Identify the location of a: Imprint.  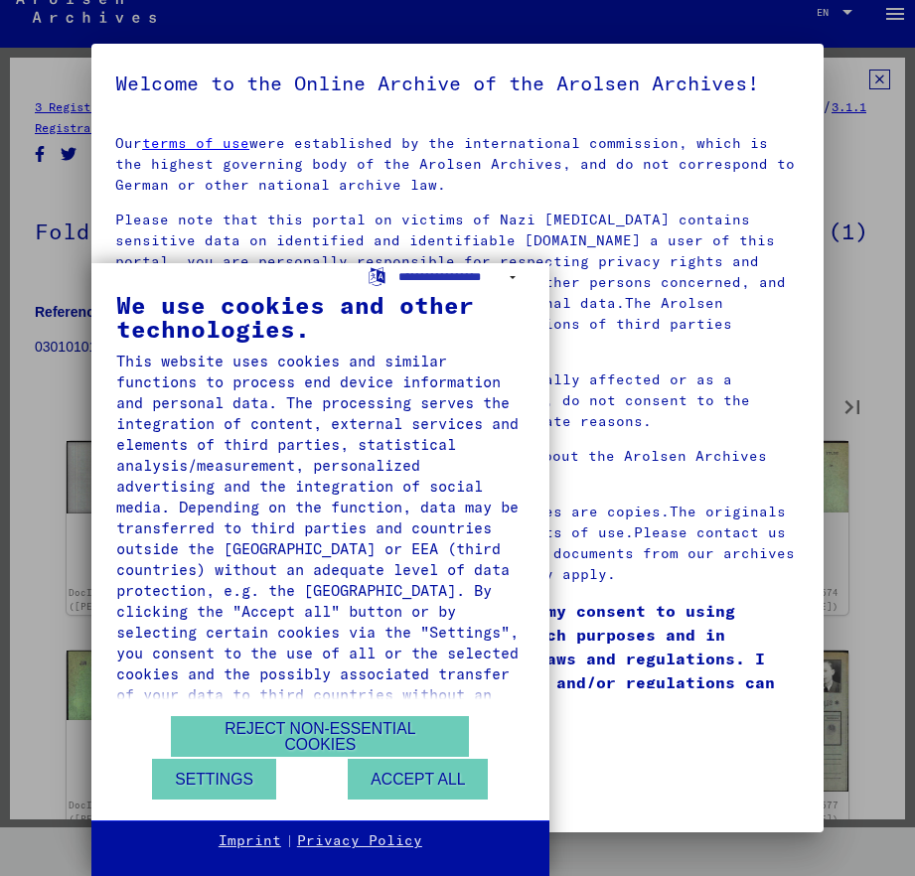
(249, 841).